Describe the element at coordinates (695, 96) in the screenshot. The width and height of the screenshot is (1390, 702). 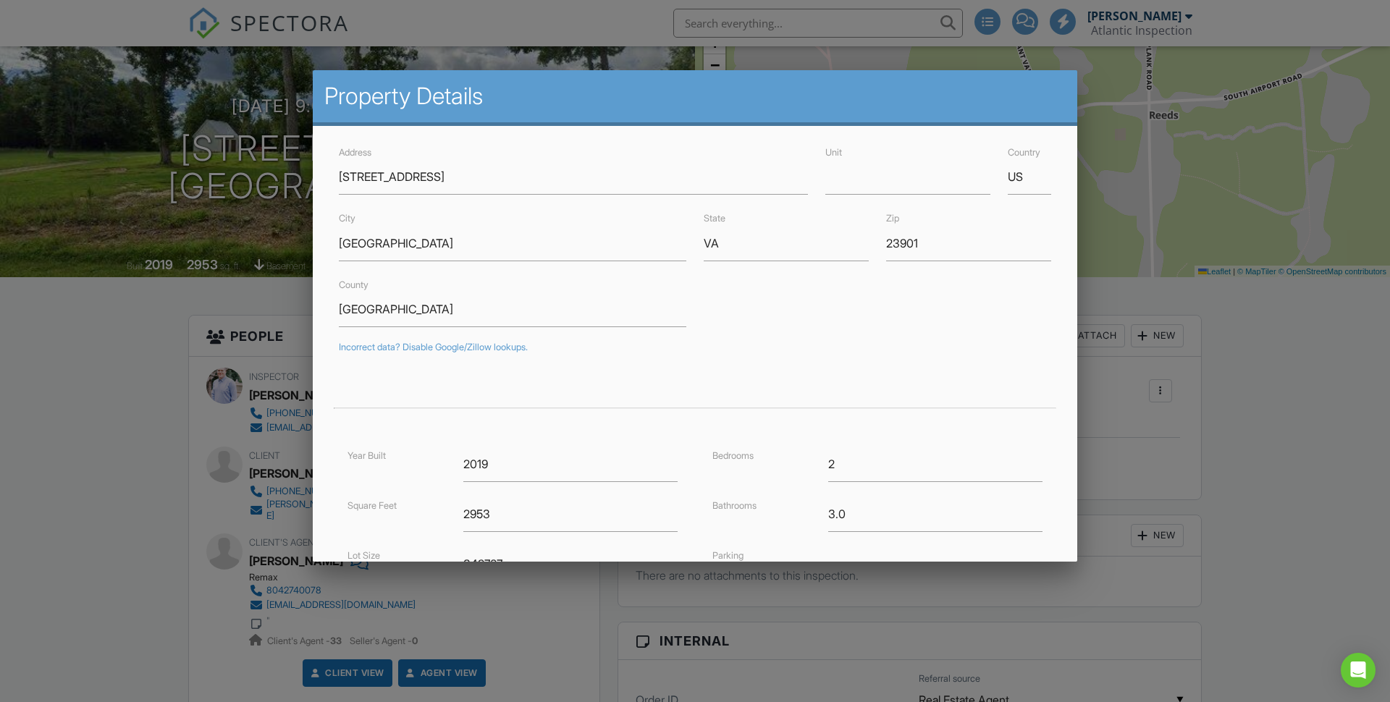
I see `h2: Property Details` at that location.